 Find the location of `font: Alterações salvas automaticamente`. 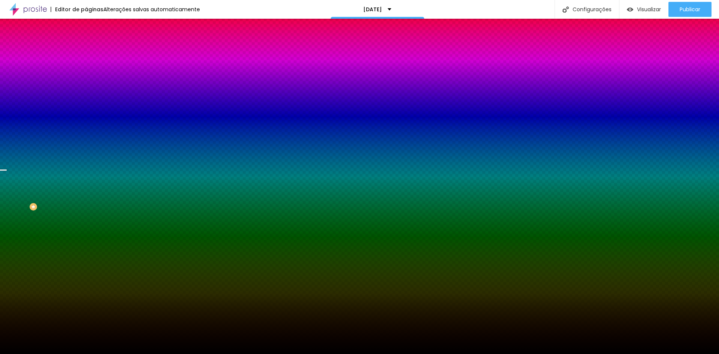

font: Alterações salvas automaticamente is located at coordinates (152, 9).